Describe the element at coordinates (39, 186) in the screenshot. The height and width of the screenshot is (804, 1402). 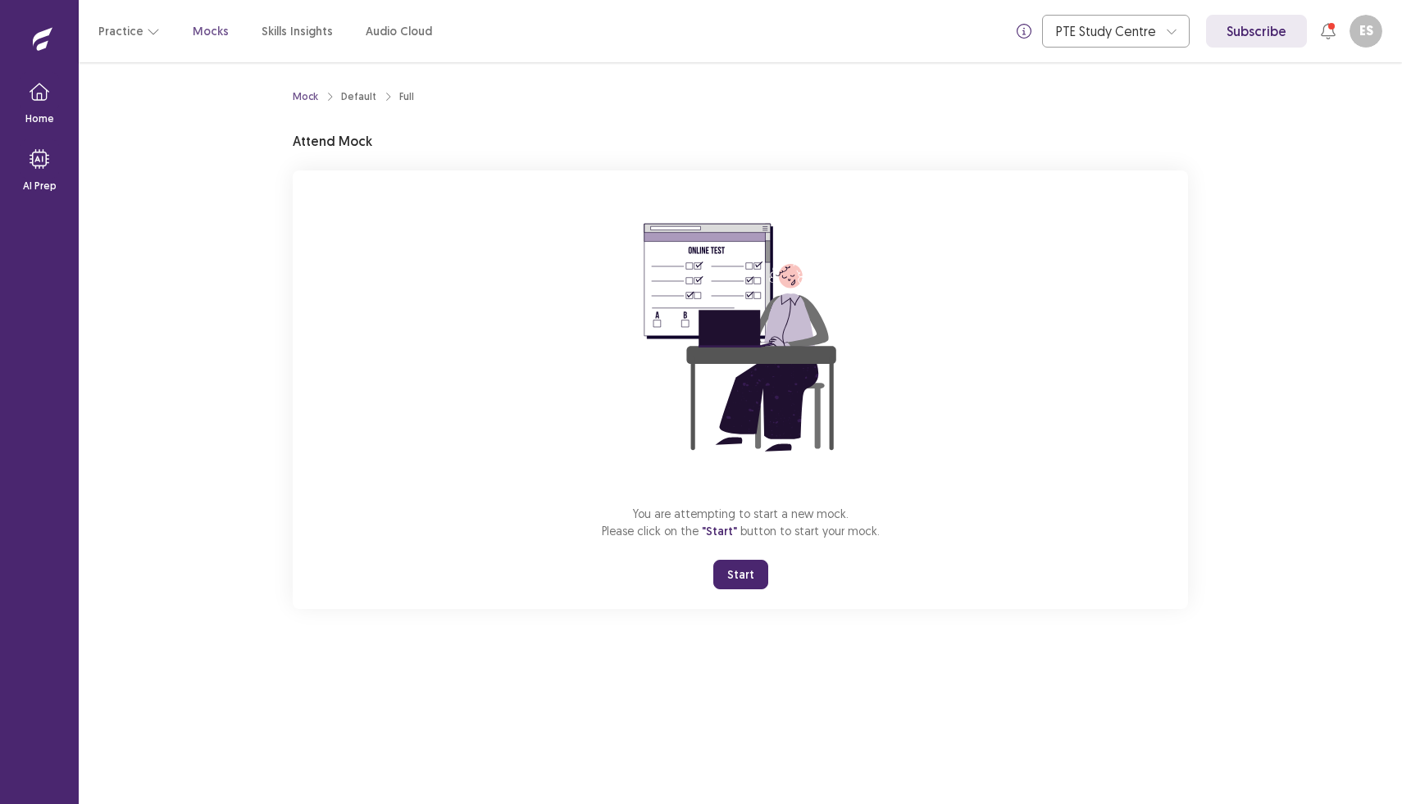
I see `p: AI Prep` at that location.